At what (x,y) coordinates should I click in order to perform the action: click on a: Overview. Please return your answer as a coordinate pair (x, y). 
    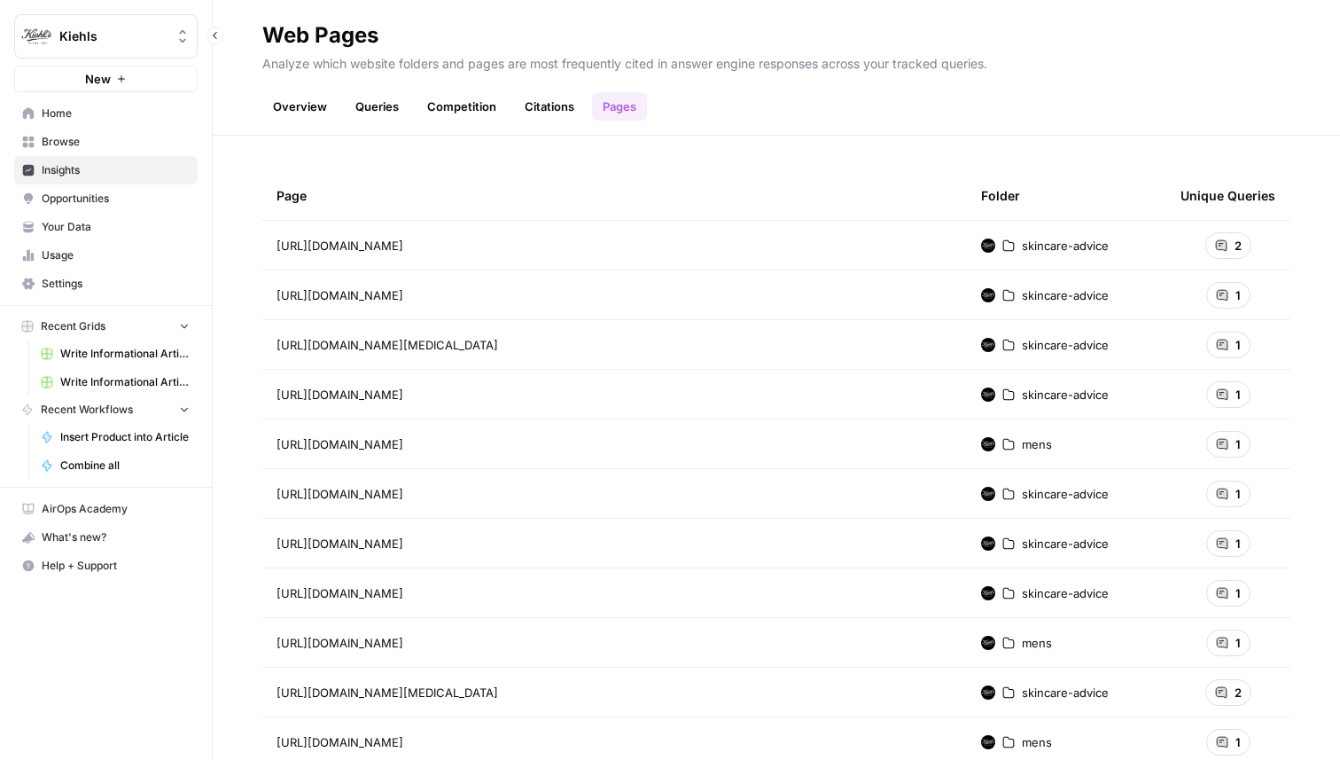
    Looking at the image, I should click on (300, 106).